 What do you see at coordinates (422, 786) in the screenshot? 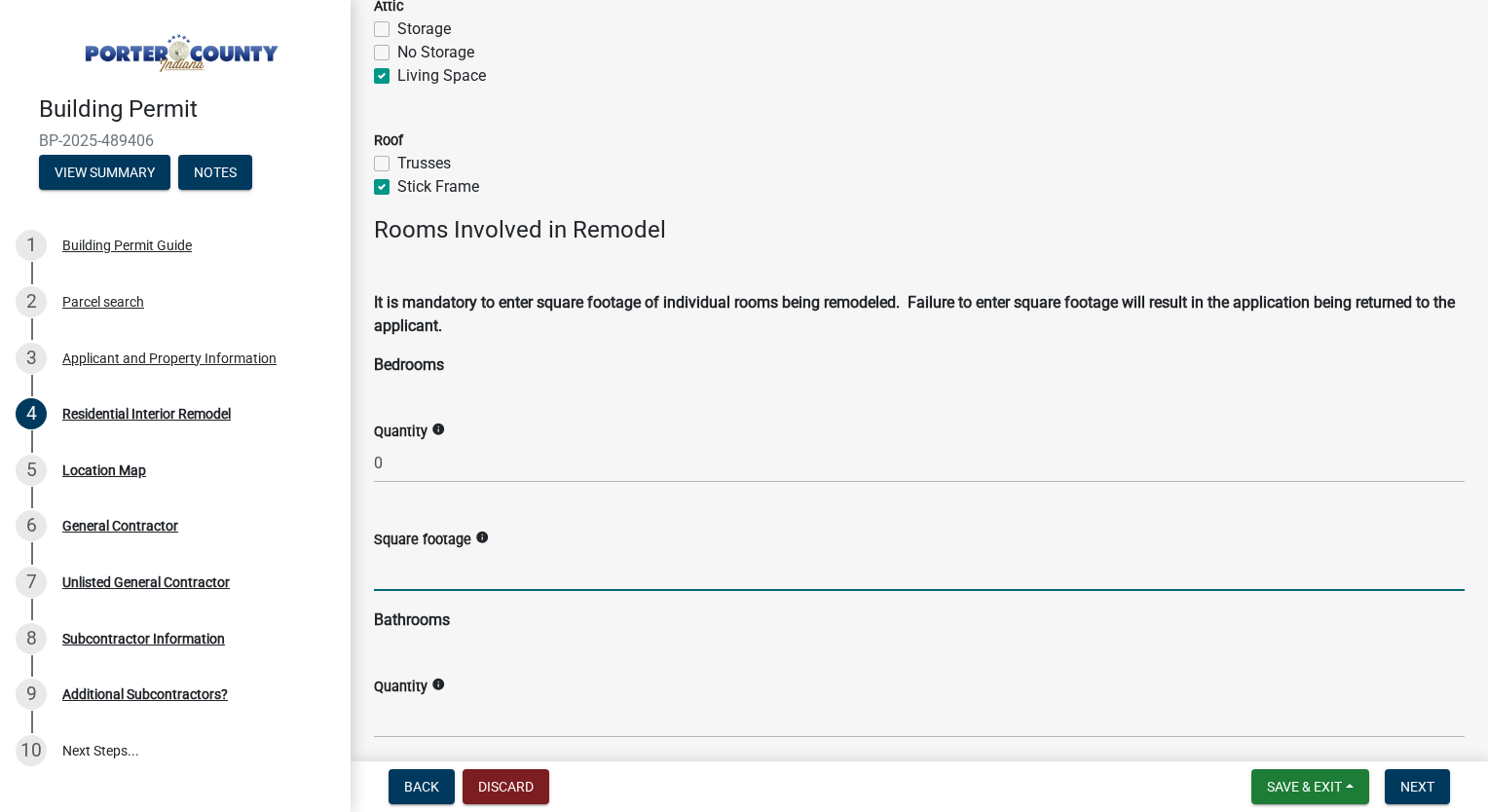
I see `button: Back` at bounding box center [422, 786].